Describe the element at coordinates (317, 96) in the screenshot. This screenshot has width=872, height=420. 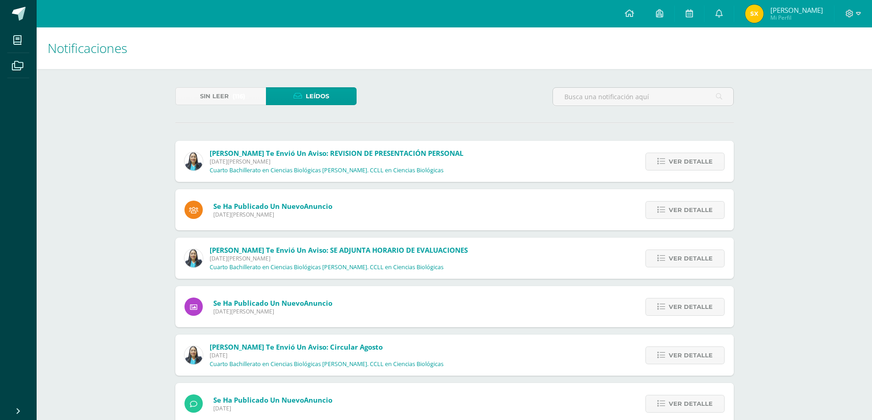
I see `span: Leídos` at that location.